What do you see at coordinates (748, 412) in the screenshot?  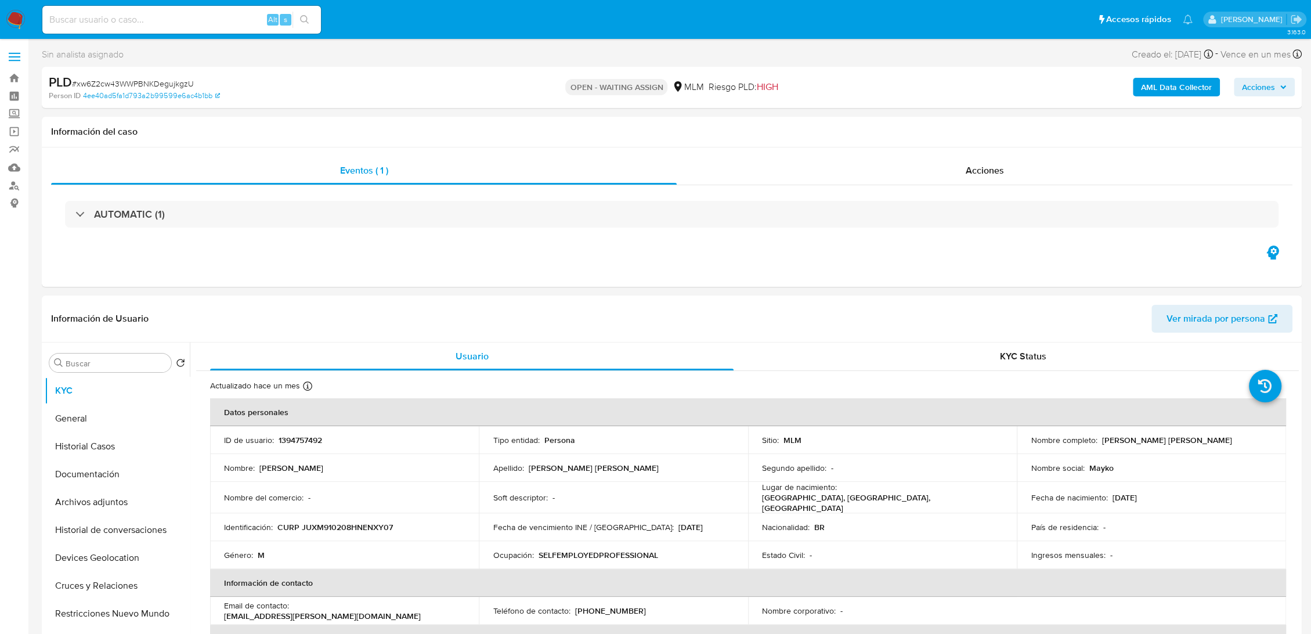 I see `th: Datos personales` at bounding box center [748, 412].